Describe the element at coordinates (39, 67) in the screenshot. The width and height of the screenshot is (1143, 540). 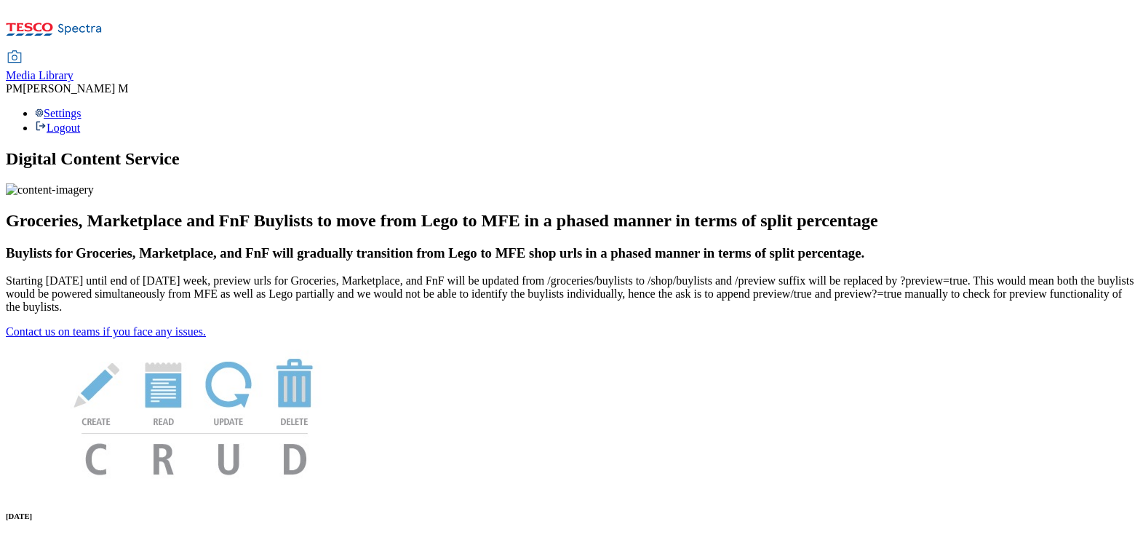
I see `a: Media Library` at that location.